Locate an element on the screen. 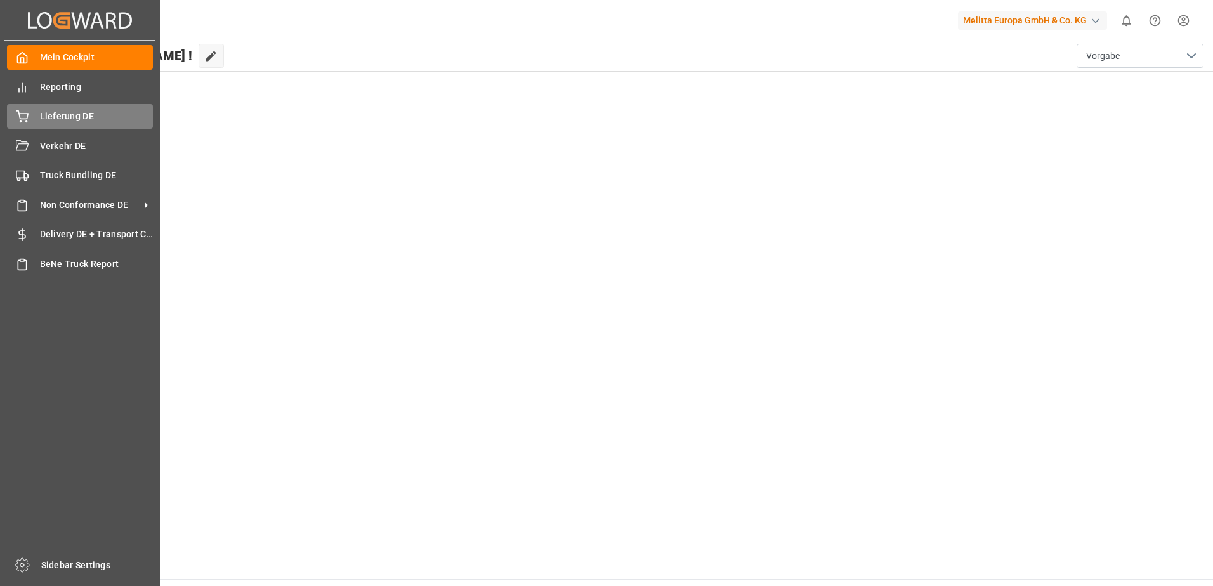  span: Lieferung DE is located at coordinates (96, 116).